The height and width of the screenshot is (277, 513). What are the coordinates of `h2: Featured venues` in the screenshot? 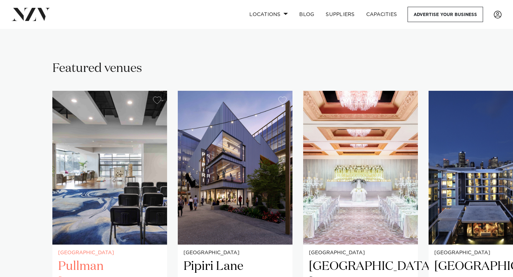 It's located at (97, 68).